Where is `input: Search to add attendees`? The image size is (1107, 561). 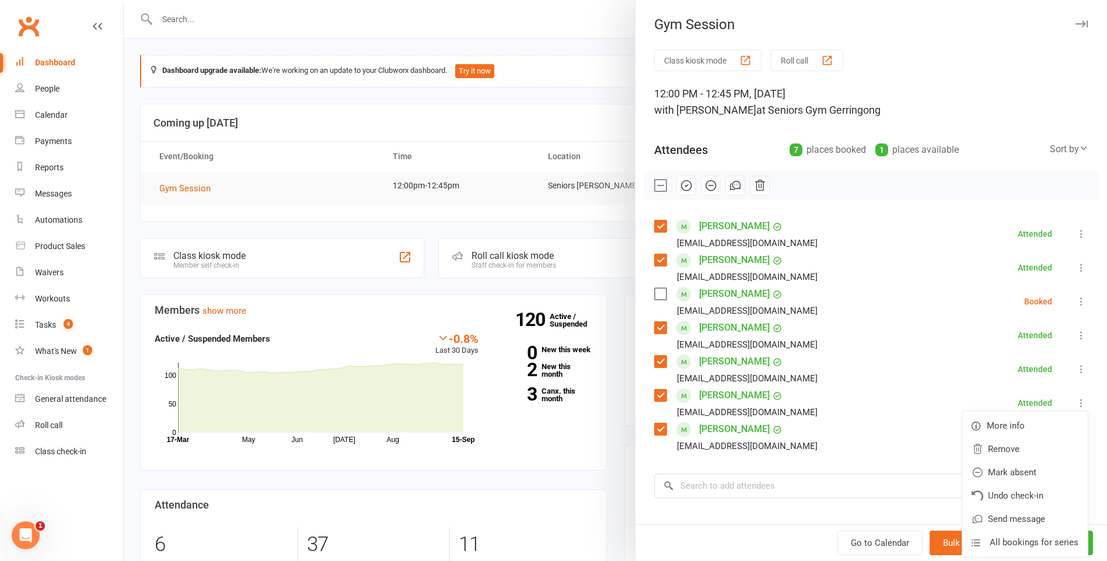 input: Search to add attendees is located at coordinates (871, 486).